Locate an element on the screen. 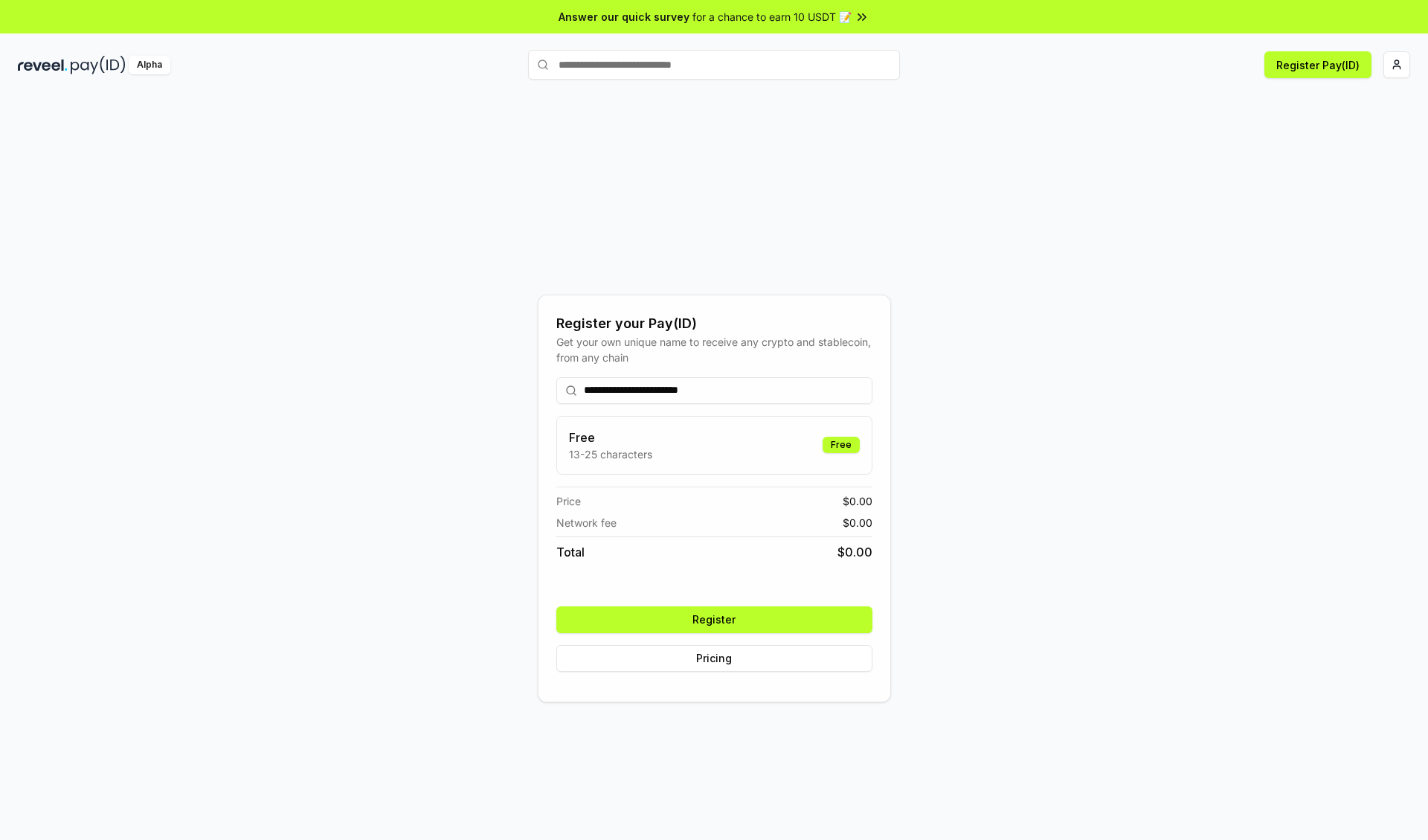 The height and width of the screenshot is (840, 1428). div: Get your own unique name to receive any crypto and stablecoin, from any chain is located at coordinates (714, 350).